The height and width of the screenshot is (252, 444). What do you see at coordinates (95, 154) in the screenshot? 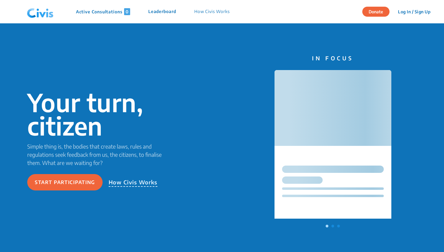
I see `p: Simple thing is, the bodies that create laws, rules and regulations seek feedback from us, the ci...` at bounding box center [95, 154].